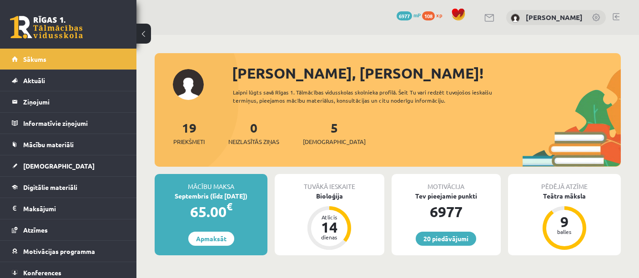 Image resolution: width=639 pixels, height=278 pixels. Describe the element at coordinates (35, 230) in the screenshot. I see `span: Atzīmes` at that location.